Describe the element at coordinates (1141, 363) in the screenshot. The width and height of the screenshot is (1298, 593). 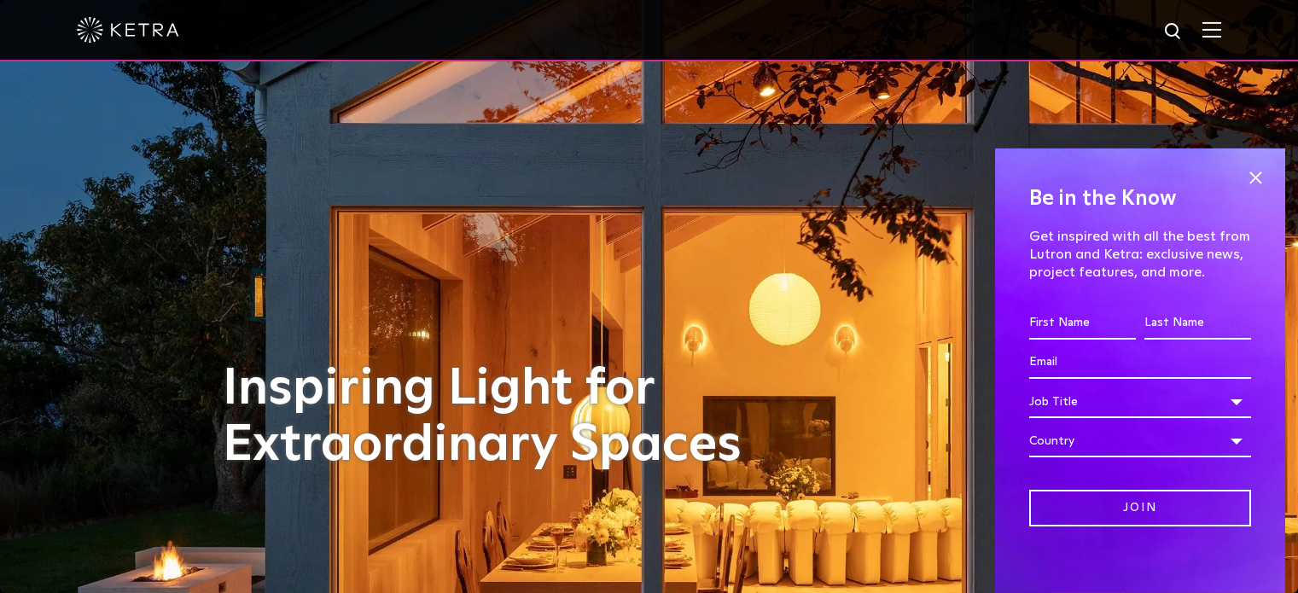
I see `input: Email` at that location.